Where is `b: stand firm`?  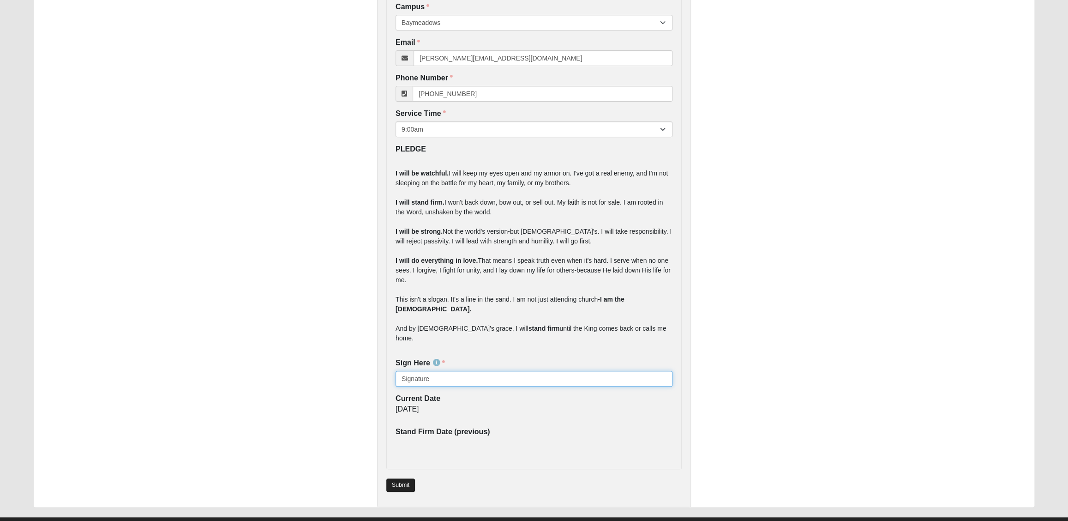
b: stand firm is located at coordinates (544, 328).